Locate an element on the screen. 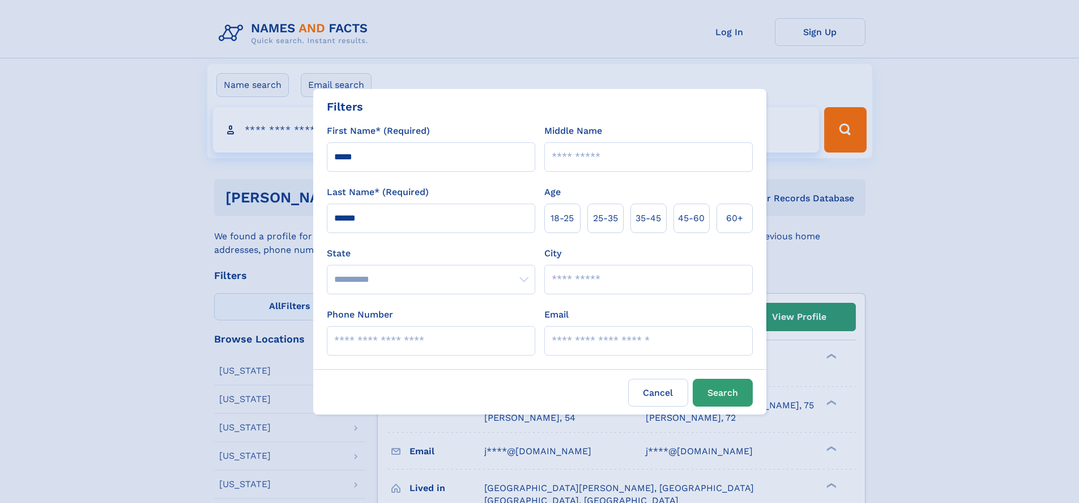 The width and height of the screenshot is (1079, 503). label: Phone Number is located at coordinates (360, 314).